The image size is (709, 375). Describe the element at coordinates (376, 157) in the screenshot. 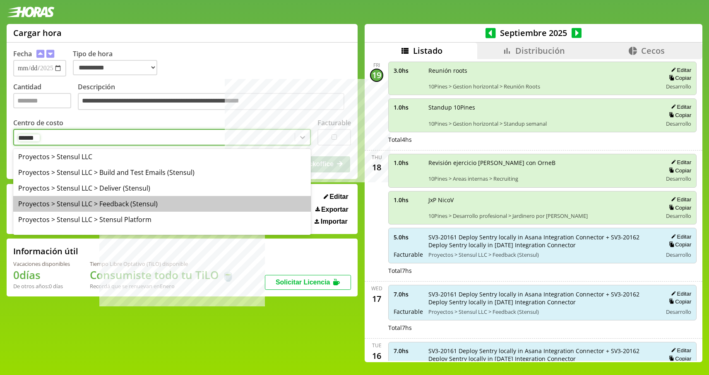

I see `div: Thu` at that location.